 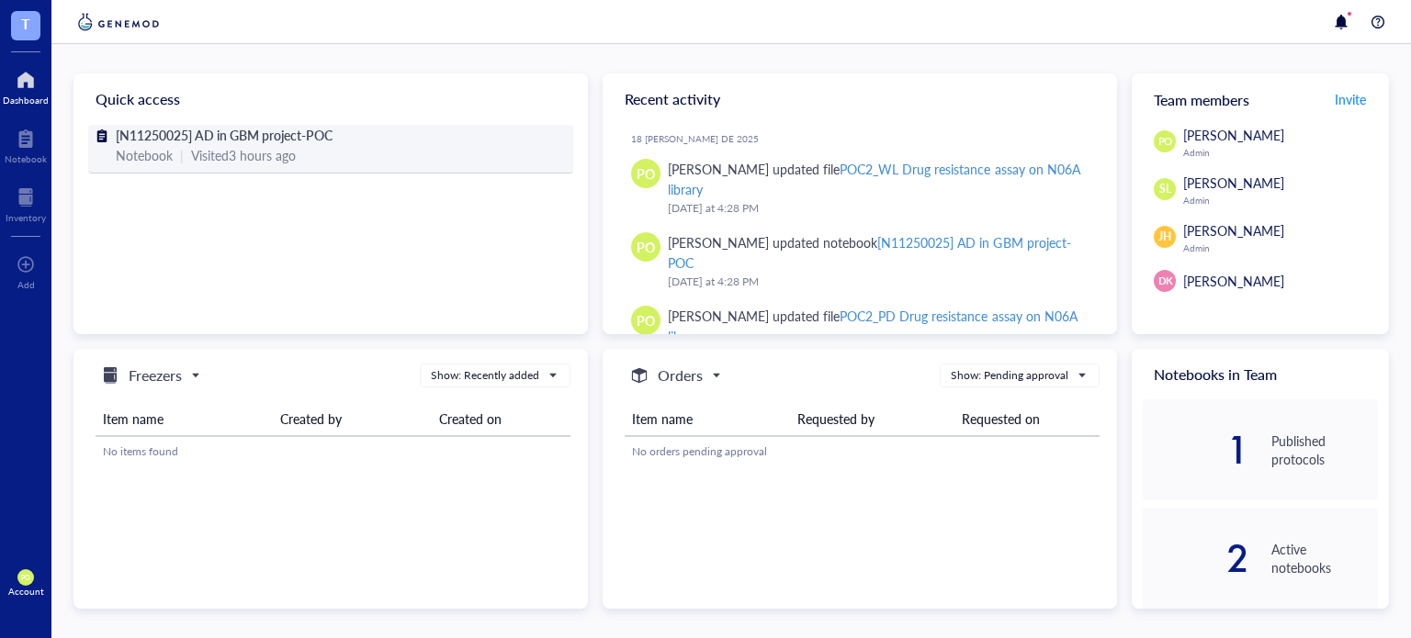 What do you see at coordinates (26, 591) in the screenshot?
I see `div: Account` at bounding box center [26, 591].